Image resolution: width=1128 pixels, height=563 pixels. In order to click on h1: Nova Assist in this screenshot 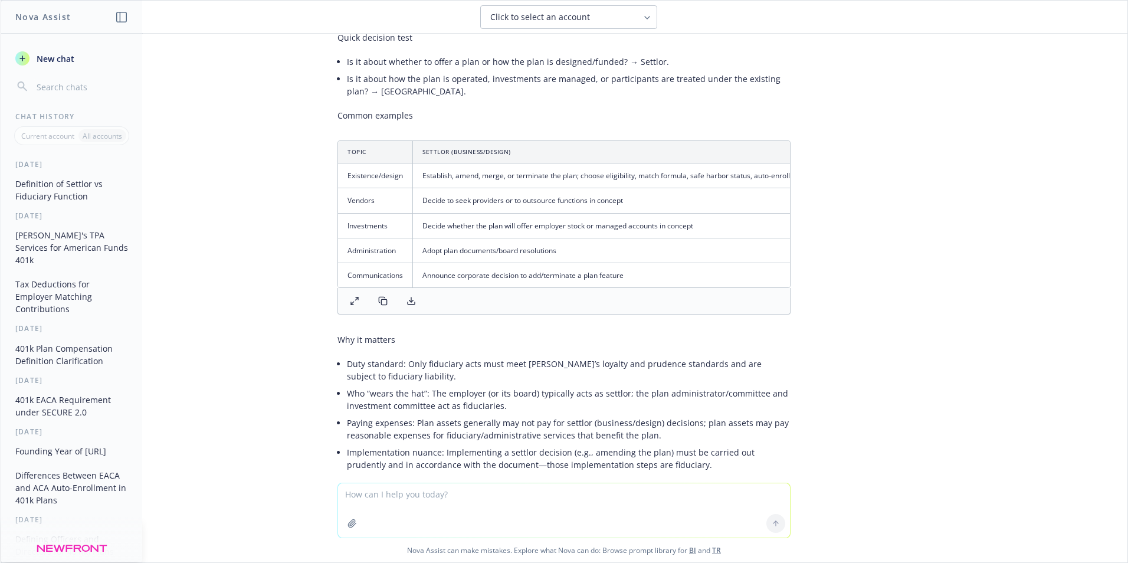, I will do `click(43, 17)`.